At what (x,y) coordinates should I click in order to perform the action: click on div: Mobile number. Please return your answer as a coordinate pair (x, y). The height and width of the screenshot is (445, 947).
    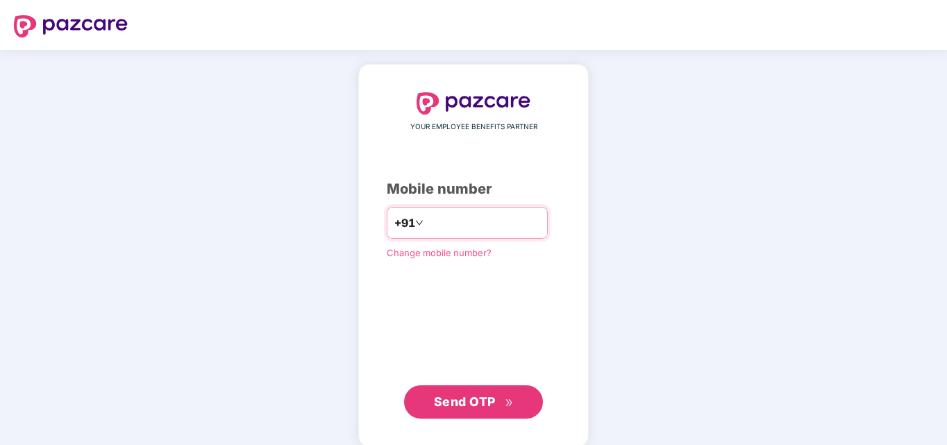
    Looking at the image, I should click on (474, 189).